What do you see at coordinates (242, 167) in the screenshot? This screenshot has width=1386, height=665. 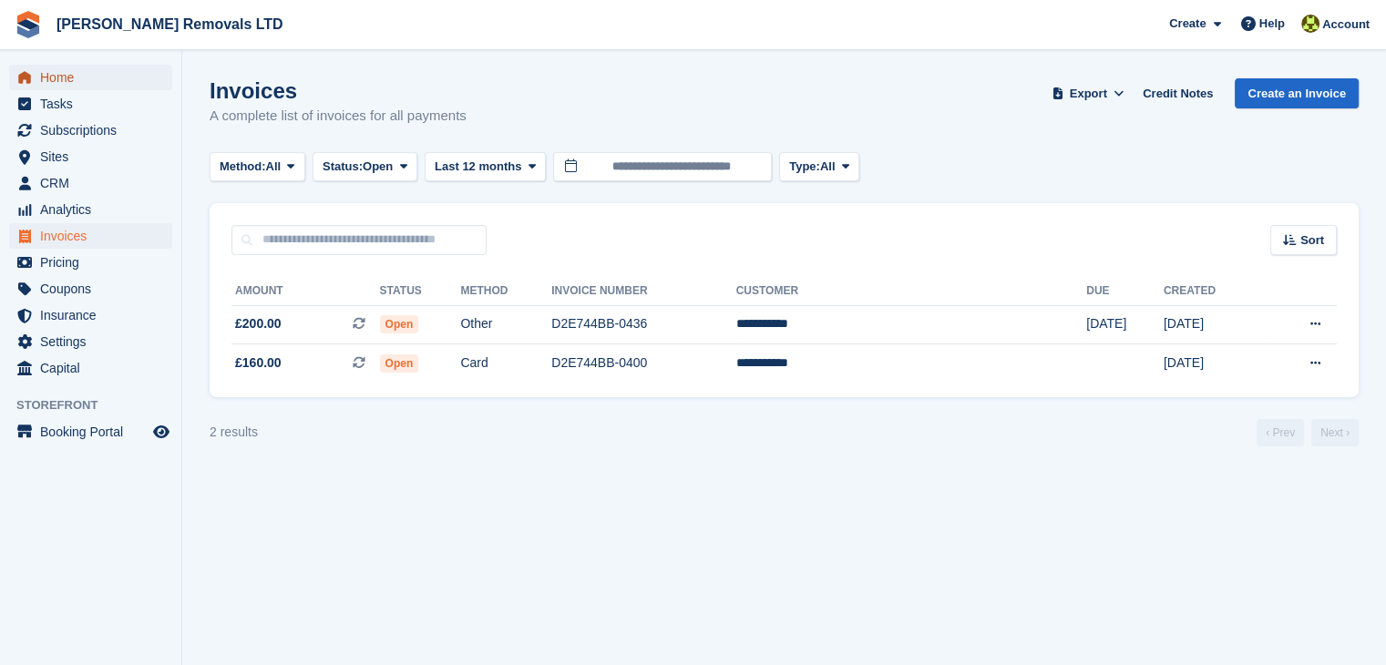 I see `span: Method:` at bounding box center [242, 167].